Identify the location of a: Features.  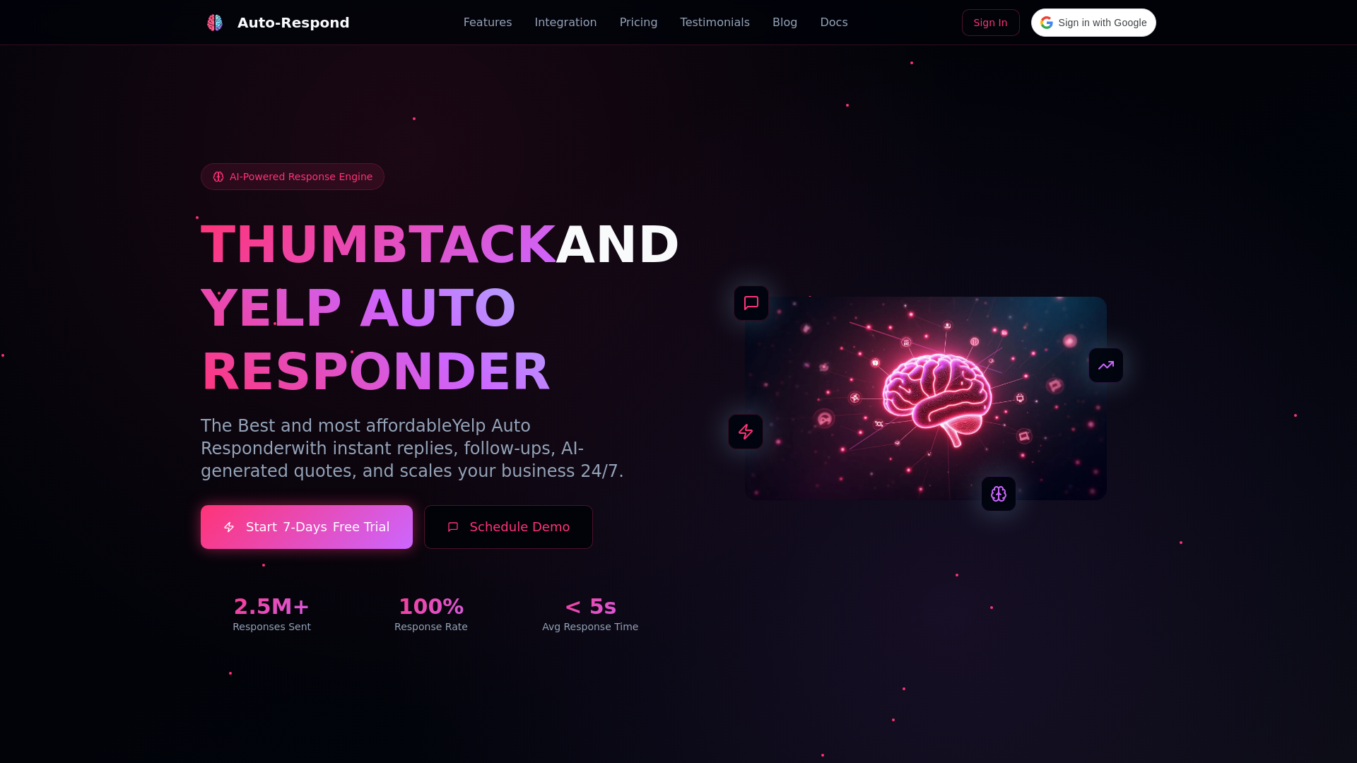
(488, 23).